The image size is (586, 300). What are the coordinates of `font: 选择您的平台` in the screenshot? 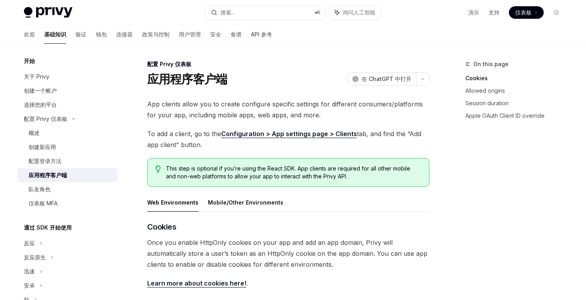 It's located at (40, 104).